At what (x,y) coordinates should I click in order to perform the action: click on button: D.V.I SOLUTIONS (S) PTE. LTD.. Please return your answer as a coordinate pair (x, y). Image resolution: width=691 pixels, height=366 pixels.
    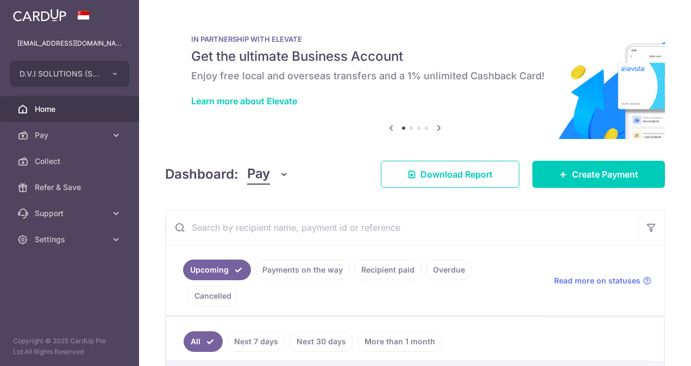
    Looking at the image, I should click on (70, 74).